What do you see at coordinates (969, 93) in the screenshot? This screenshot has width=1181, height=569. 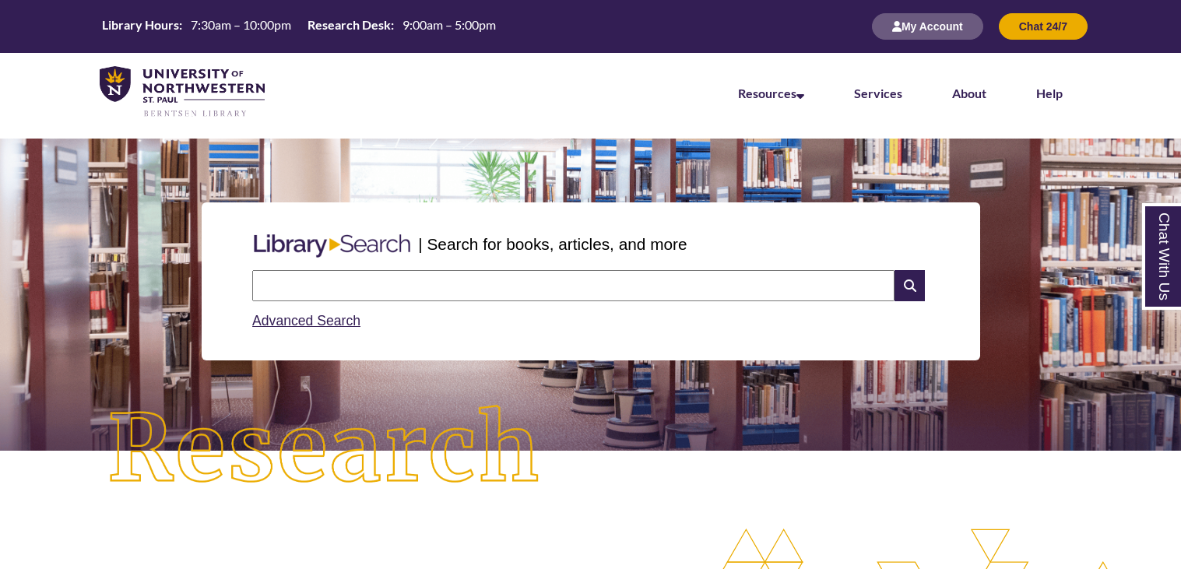 I see `a: About` at bounding box center [969, 93].